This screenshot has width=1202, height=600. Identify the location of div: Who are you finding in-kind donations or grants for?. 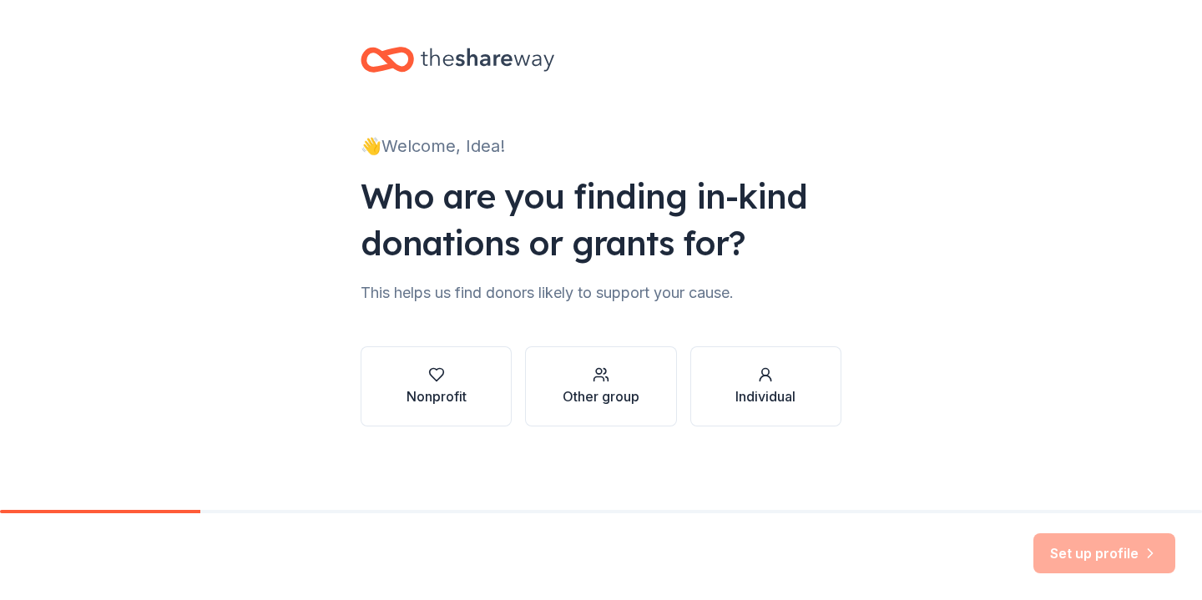
(601, 220).